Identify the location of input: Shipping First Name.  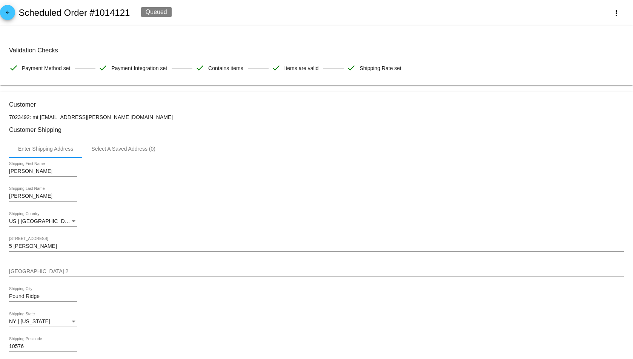
(43, 172).